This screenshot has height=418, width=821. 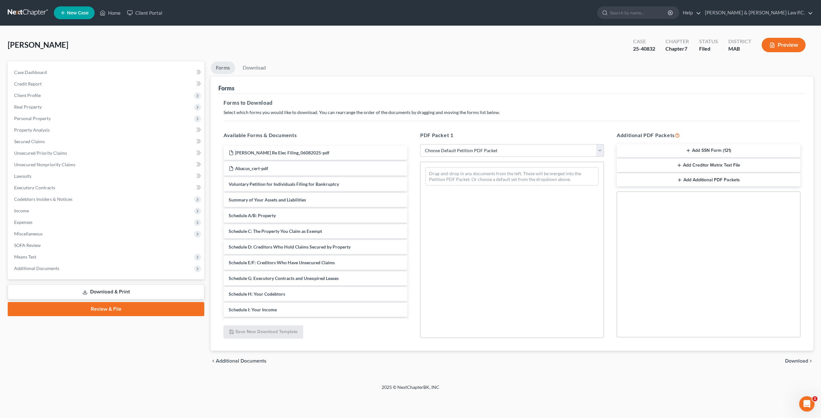 I want to click on span: Income, so click(x=21, y=211).